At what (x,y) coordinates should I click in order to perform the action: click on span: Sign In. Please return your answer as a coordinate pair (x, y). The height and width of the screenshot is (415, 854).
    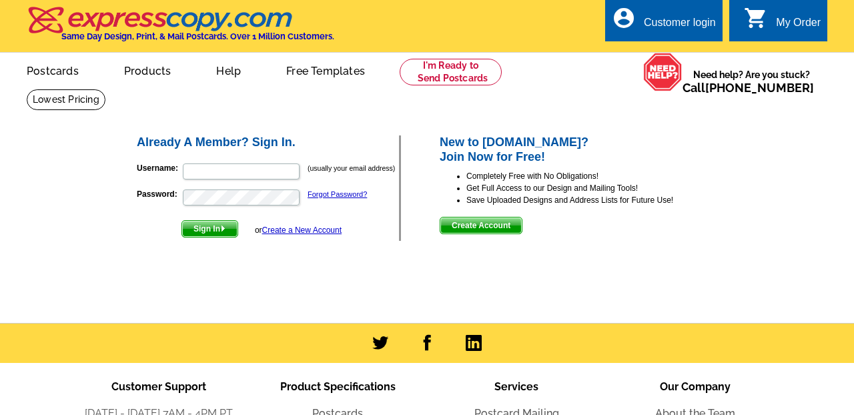
    Looking at the image, I should click on (209, 229).